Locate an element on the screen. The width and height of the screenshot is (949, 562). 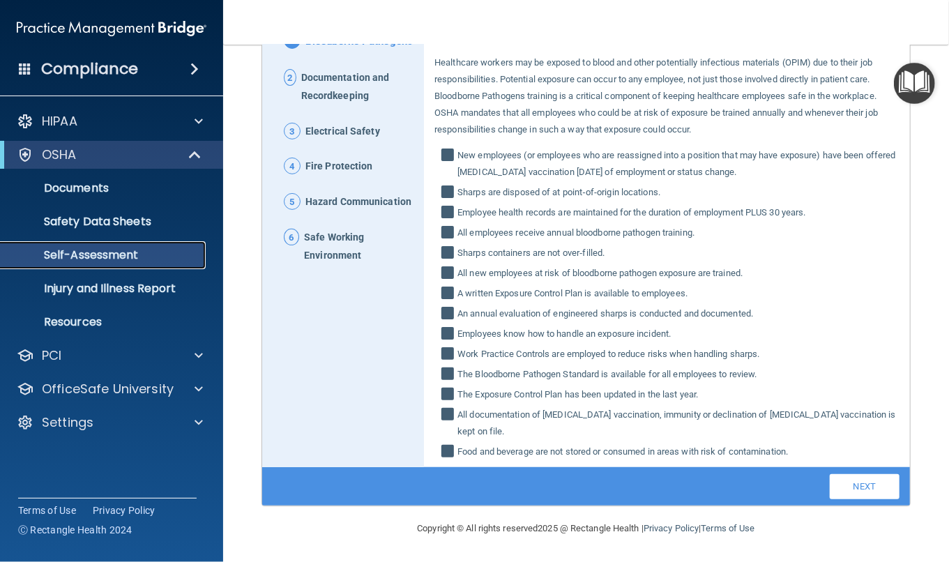
span: All employees receive annual bloodborne pathogen training. is located at coordinates (576, 233).